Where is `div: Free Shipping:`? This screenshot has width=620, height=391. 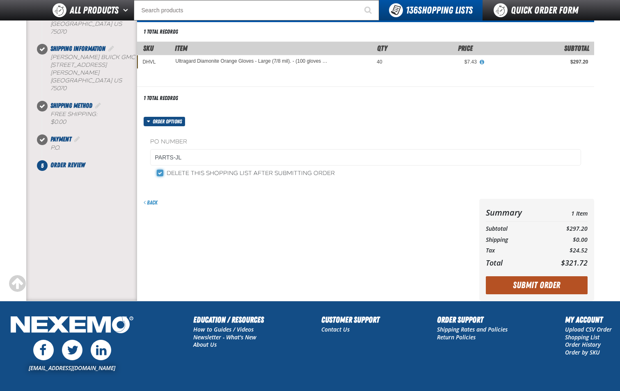 div: Free Shipping: is located at coordinates (94, 119).